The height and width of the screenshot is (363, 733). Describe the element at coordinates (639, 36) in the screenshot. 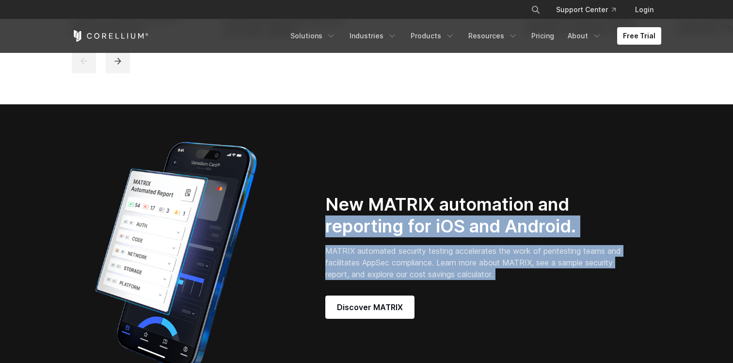

I see `a: Free Trial` at that location.